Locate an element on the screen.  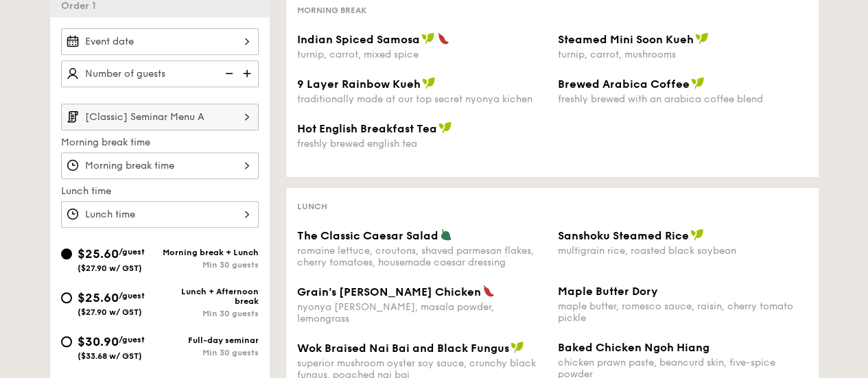
span: Baked Chicken Ngoh Hiang is located at coordinates (633, 347).